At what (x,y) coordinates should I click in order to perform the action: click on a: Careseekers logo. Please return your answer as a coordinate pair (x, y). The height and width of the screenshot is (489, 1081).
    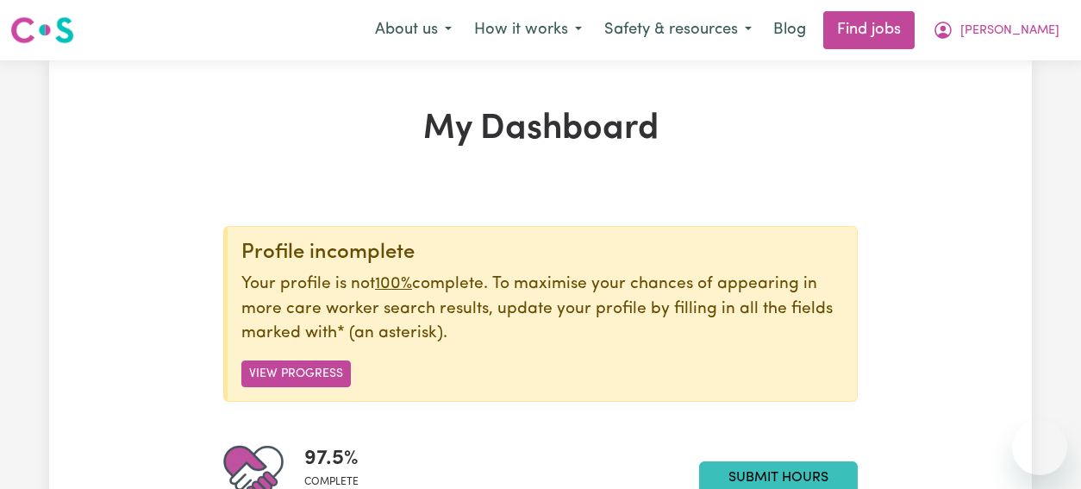
    Looking at the image, I should click on (42, 30).